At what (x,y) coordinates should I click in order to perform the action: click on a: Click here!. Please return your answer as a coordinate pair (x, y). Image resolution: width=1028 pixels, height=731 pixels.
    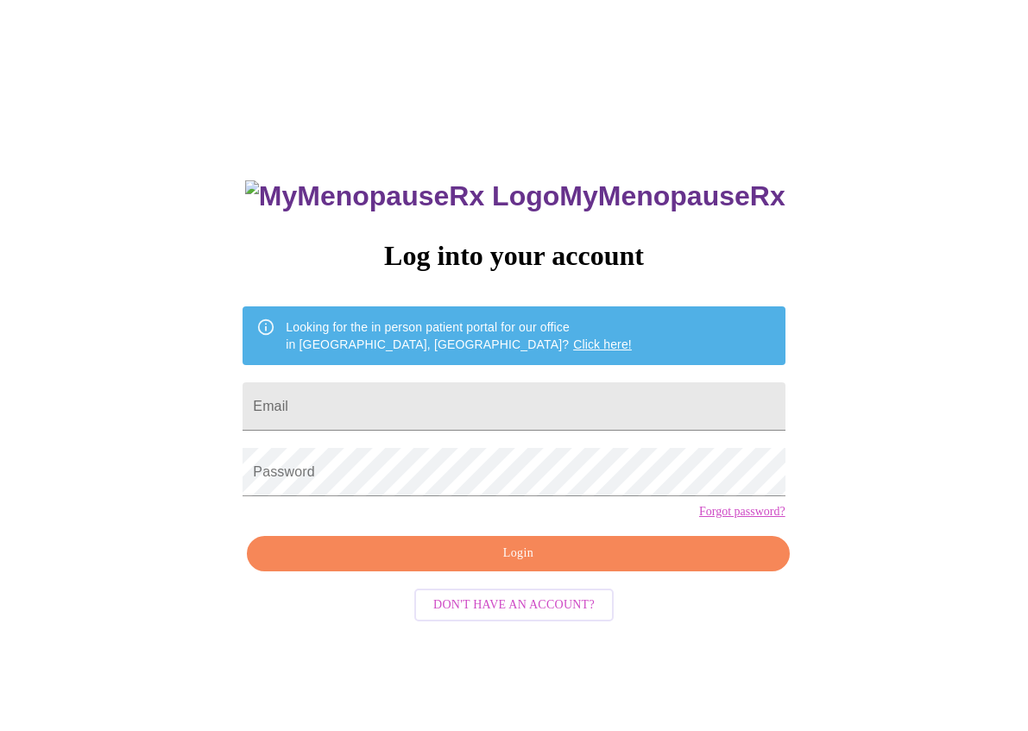
    Looking at the image, I should click on (603, 345).